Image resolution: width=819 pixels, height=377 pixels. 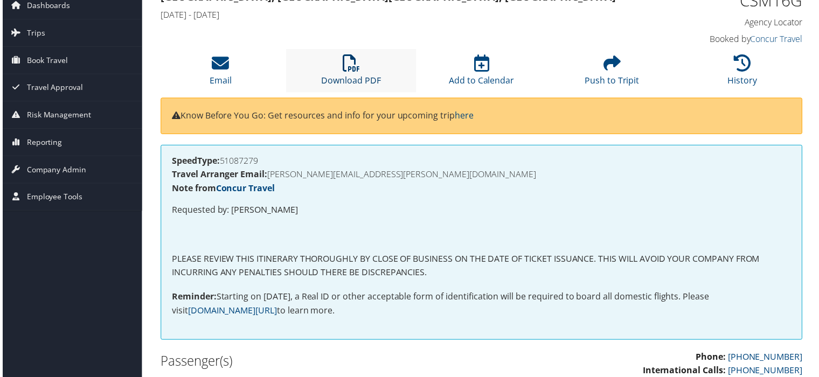 What do you see at coordinates (219, 73) in the screenshot?
I see `a: Email` at bounding box center [219, 73].